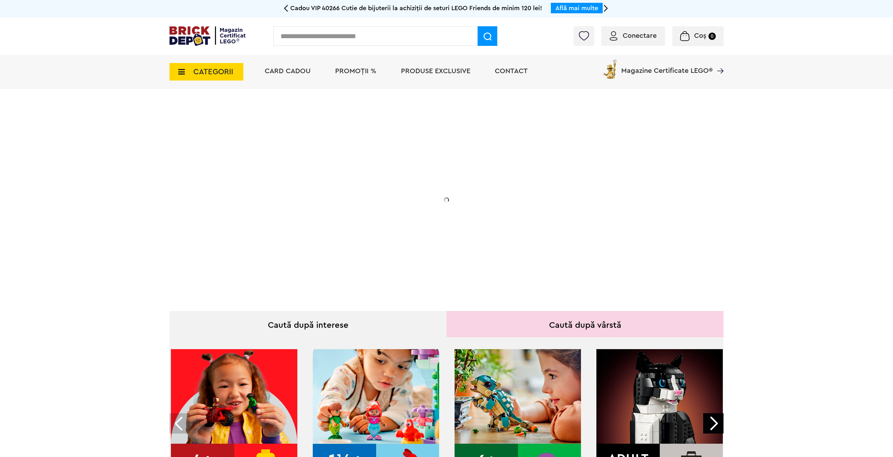 This screenshot has height=457, width=893. What do you see at coordinates (308, 324) in the screenshot?
I see `div: Caută după interese` at bounding box center [308, 324].